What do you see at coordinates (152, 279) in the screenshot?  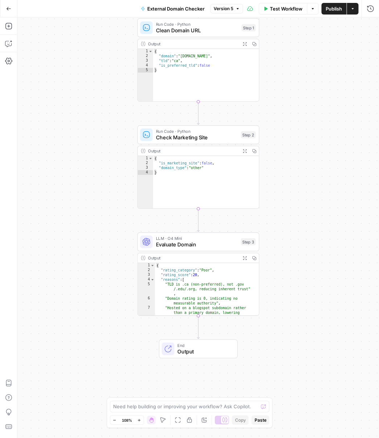 I see `span: Toggle code folding, rows 4 through 9` at bounding box center [152, 279].